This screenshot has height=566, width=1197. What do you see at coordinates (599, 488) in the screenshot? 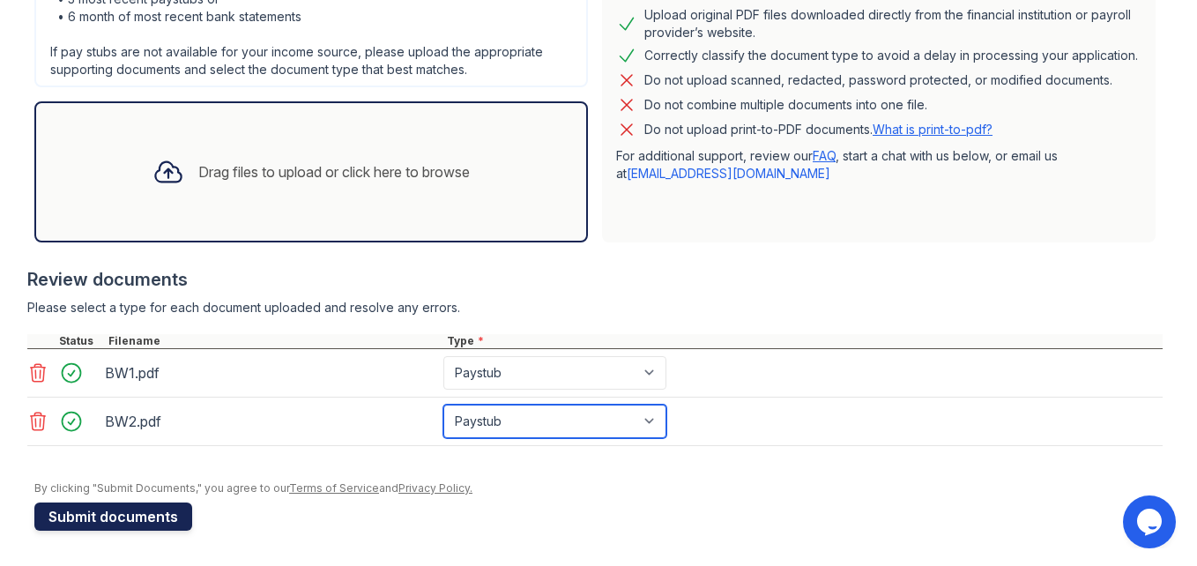
I see `div: By clicking "Submit Documents," you agree to our and` at bounding box center [599, 488].